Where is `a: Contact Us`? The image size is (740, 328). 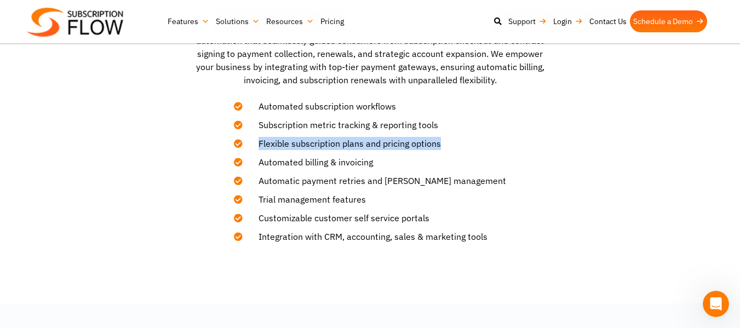
a: Contact Us is located at coordinates (608, 21).